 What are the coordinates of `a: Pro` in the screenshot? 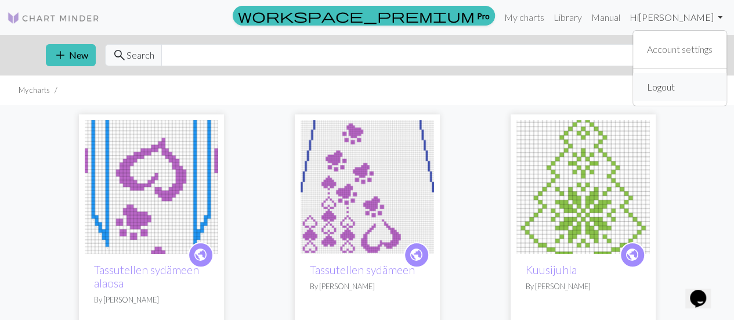 It's located at (364, 16).